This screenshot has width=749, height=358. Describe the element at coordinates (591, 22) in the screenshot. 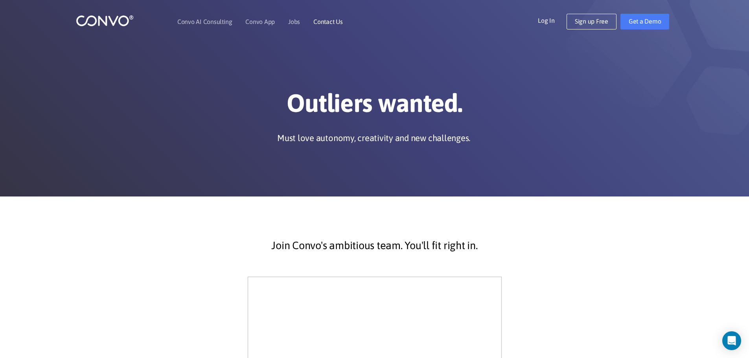

I see `a: Sign up Free` at that location.